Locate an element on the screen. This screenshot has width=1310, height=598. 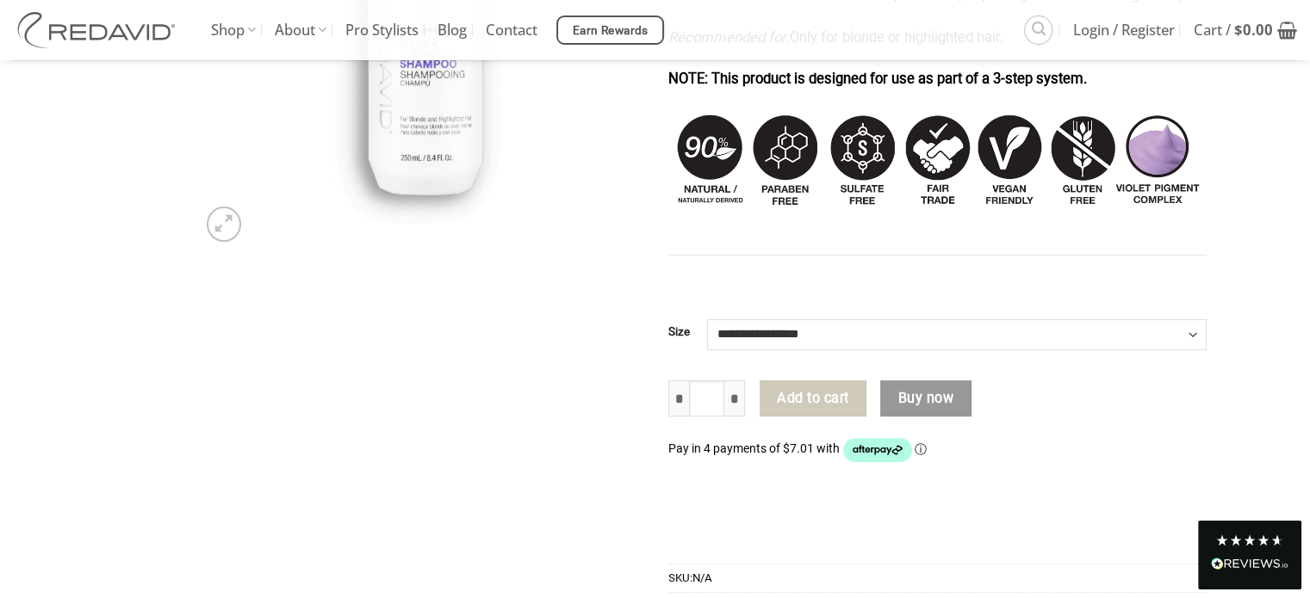
a: Earn Rewards is located at coordinates (610, 30).